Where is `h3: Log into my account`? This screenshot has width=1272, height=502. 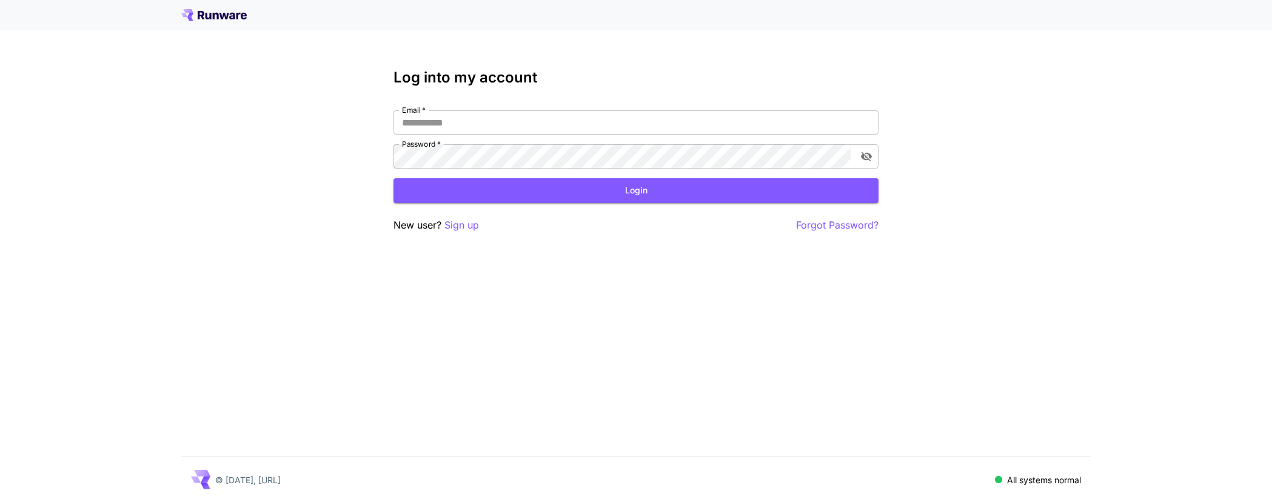 h3: Log into my account is located at coordinates (636, 78).